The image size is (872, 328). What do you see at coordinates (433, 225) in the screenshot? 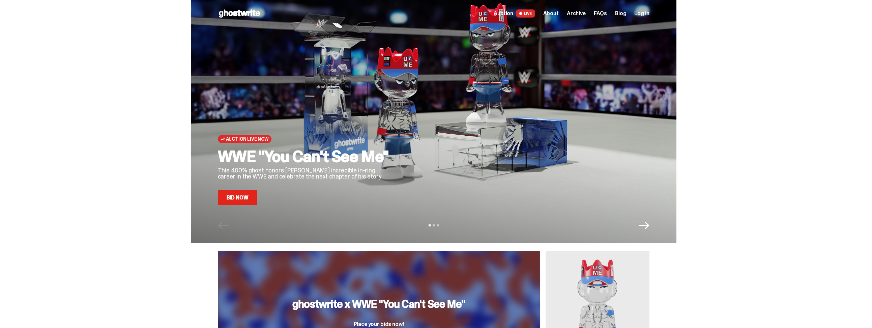
I see `button: View slide 2` at bounding box center [433, 225].